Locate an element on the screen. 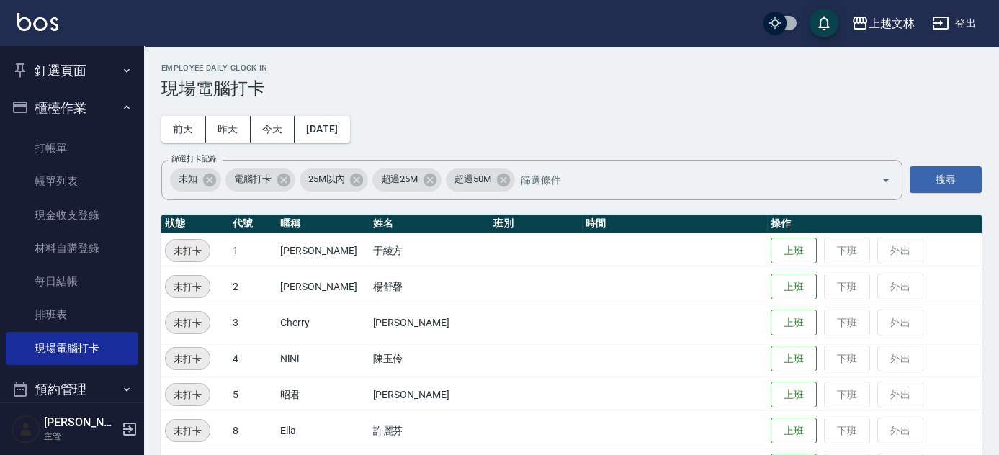 The image size is (999, 455). h2: Employee Daily Clock In is located at coordinates (571, 68).